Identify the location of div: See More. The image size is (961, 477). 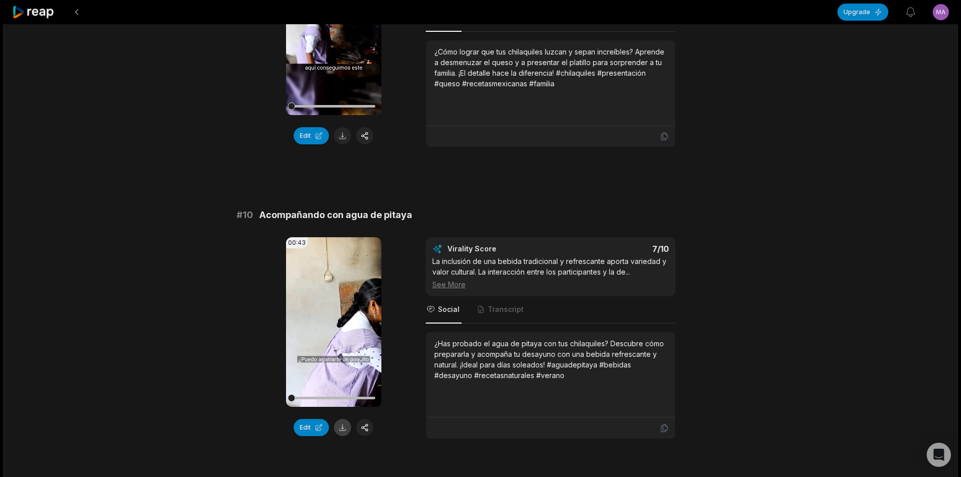
(551, 284).